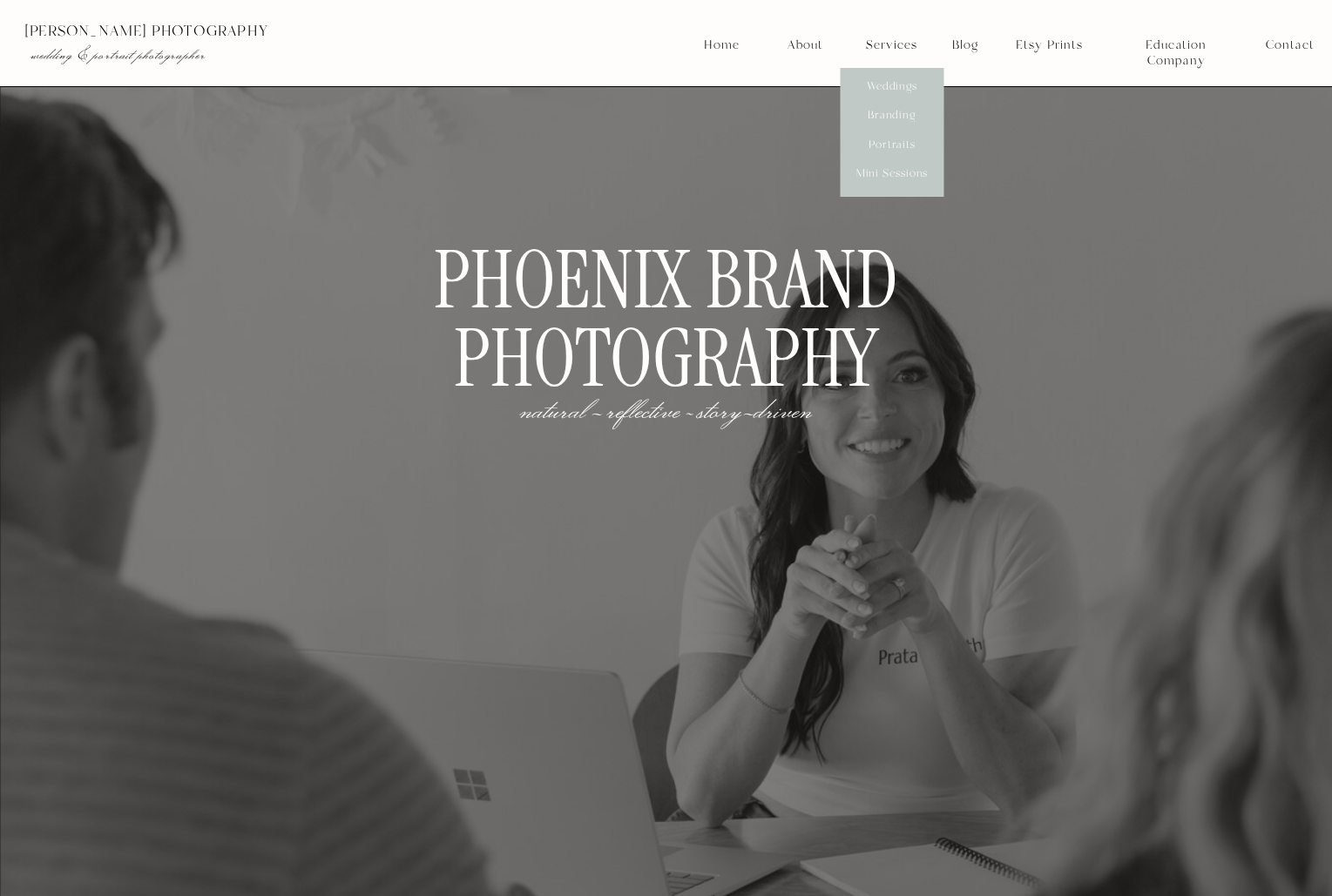 This screenshot has width=1332, height=896. What do you see at coordinates (1049, 45) in the screenshot?
I see `a: Etsy Prints` at bounding box center [1049, 45].